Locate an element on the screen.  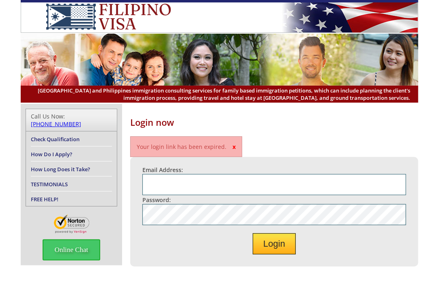
a: TESTIMONIALS is located at coordinates (49, 184).